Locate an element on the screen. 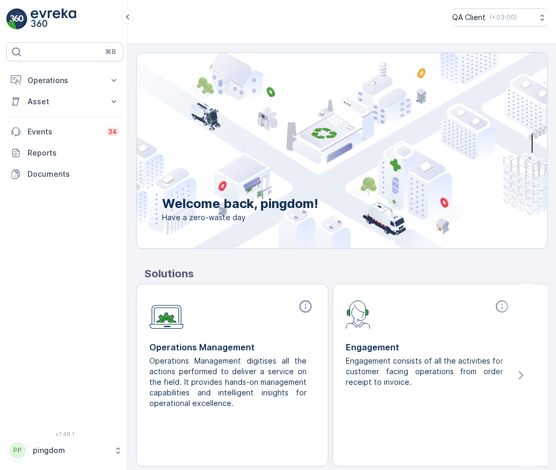 This screenshot has width=556, height=470. p: Operations is located at coordinates (65, 81).